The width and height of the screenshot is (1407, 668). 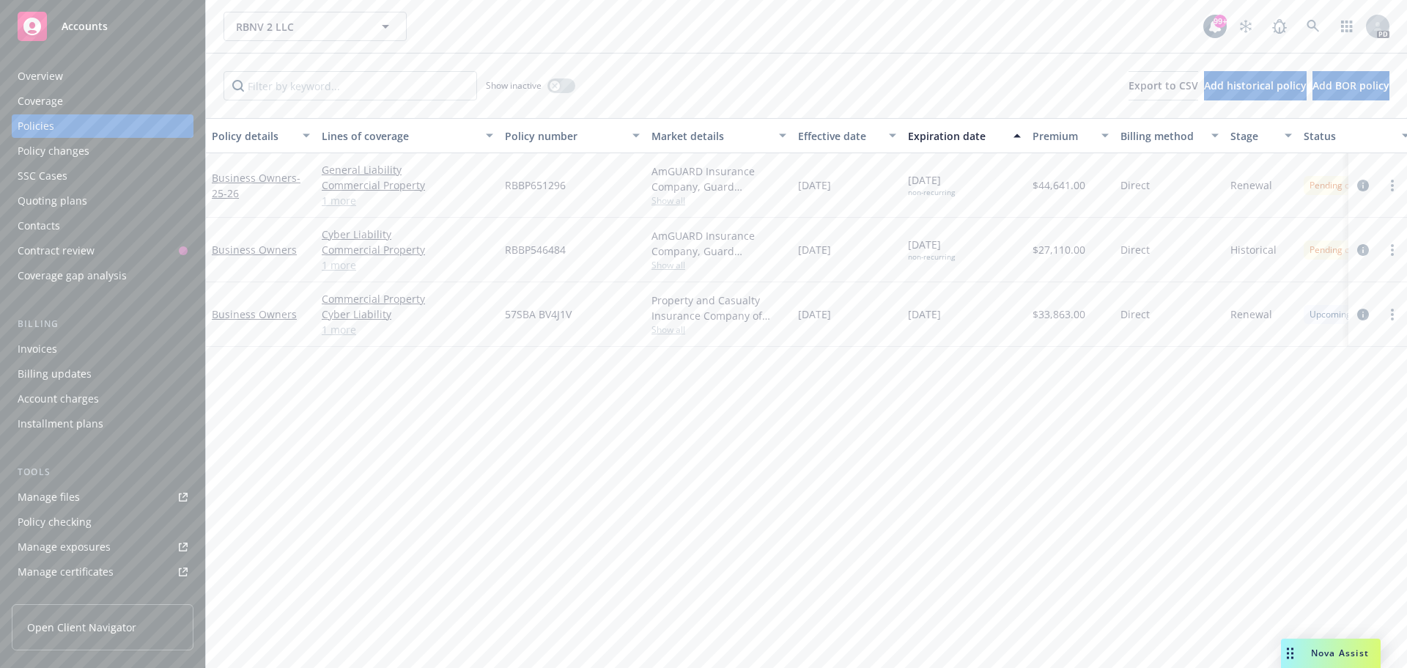 I want to click on button: Expiration date, so click(x=964, y=136).